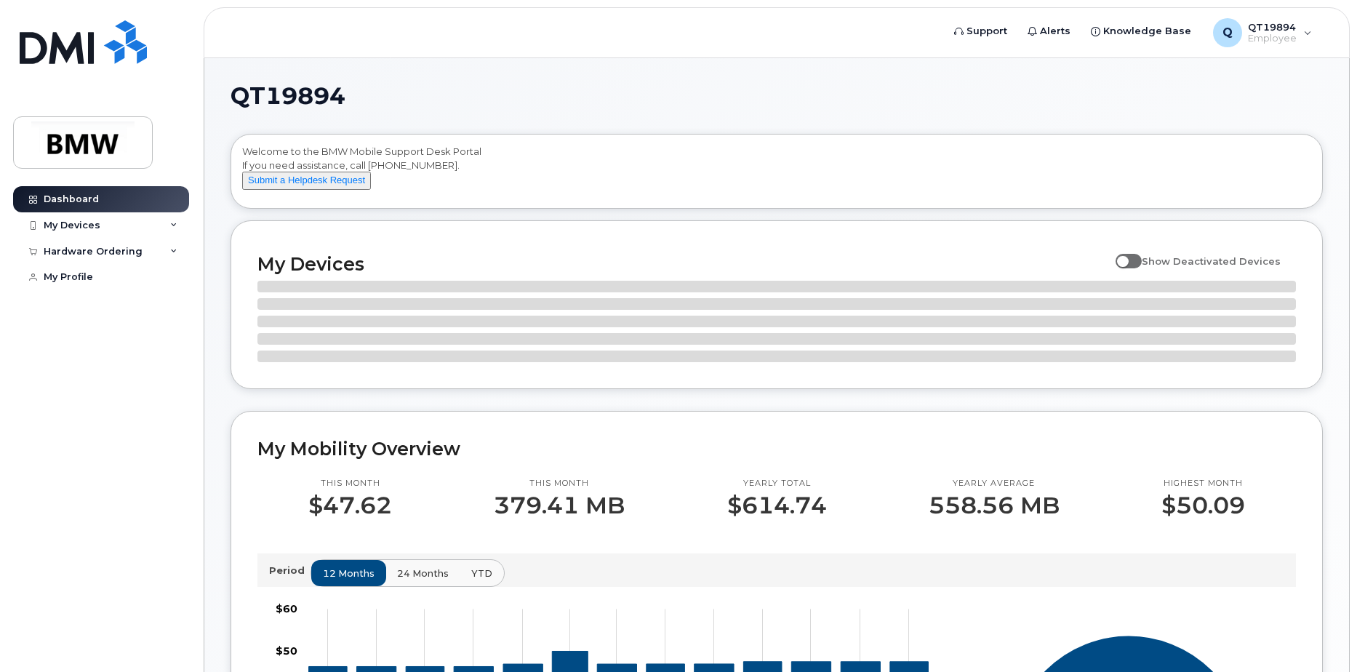  What do you see at coordinates (1121, 253) in the screenshot?
I see `input: Show Deactivated Devices` at bounding box center [1121, 253].